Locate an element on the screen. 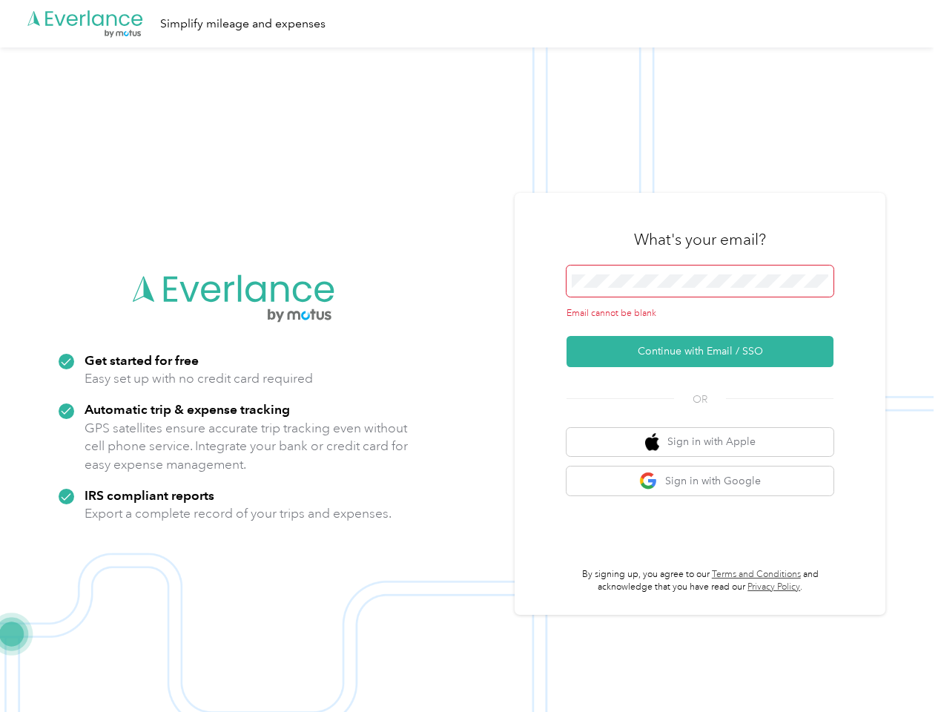 The height and width of the screenshot is (712, 941). a: Terms and Conditions is located at coordinates (756, 574).